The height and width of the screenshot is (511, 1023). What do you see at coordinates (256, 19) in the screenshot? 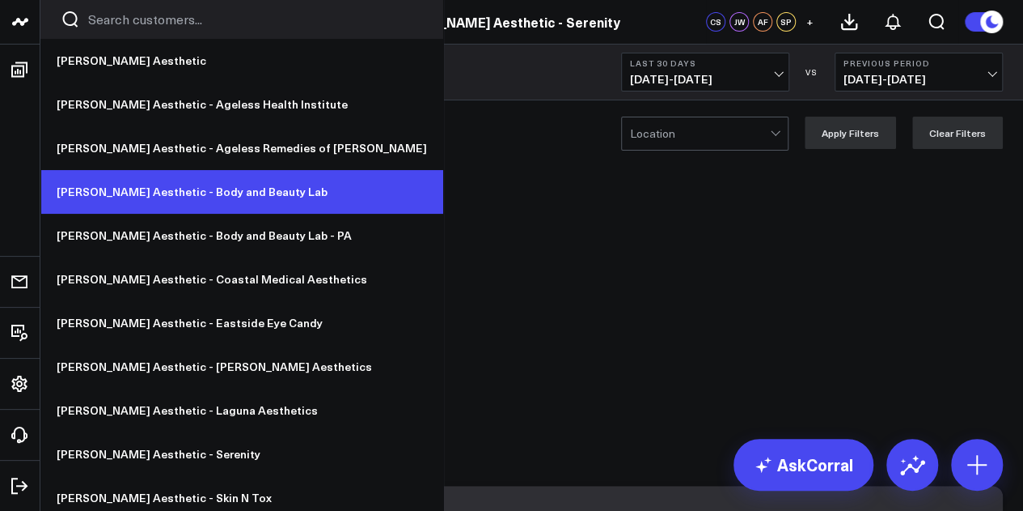
I see `input: Search customers input` at bounding box center [256, 19].